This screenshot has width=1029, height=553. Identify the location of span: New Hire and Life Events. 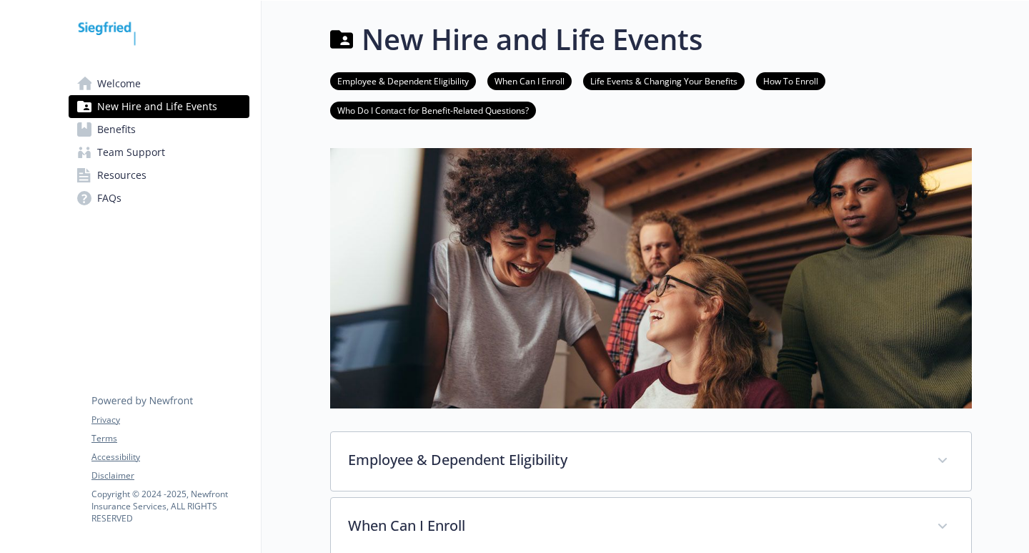
(157, 107).